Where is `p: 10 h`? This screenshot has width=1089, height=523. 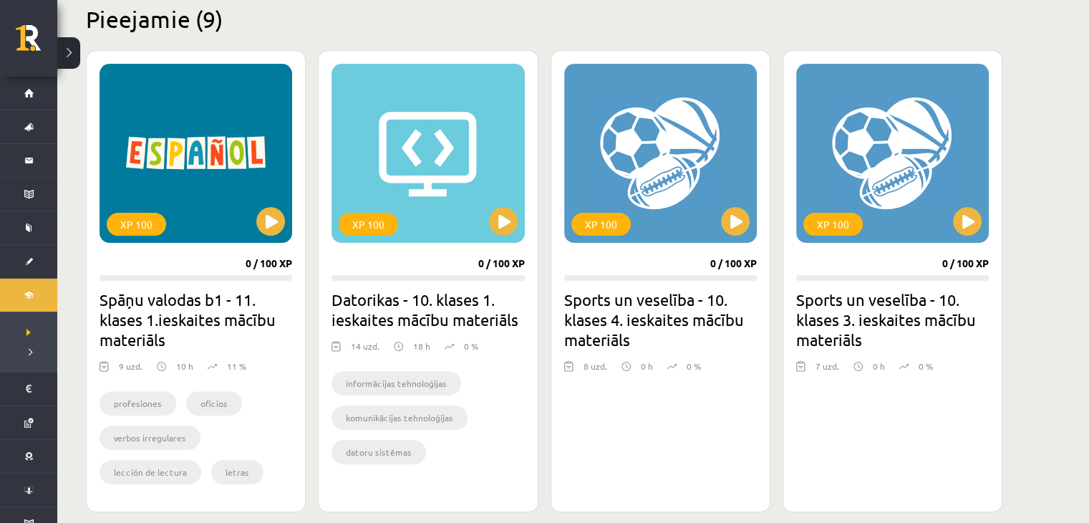 p: 10 h is located at coordinates (185, 366).